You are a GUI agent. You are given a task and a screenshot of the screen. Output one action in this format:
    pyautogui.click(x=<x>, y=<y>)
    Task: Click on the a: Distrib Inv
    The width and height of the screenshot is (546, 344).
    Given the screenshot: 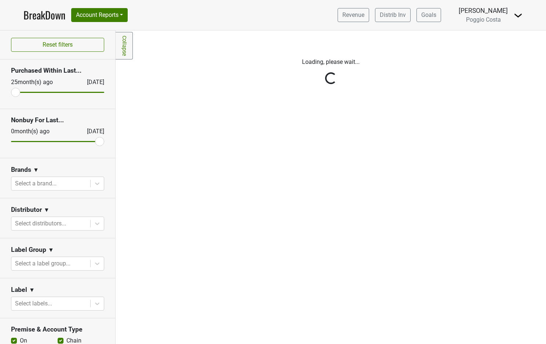 What is the action you would take?
    pyautogui.click(x=392, y=15)
    